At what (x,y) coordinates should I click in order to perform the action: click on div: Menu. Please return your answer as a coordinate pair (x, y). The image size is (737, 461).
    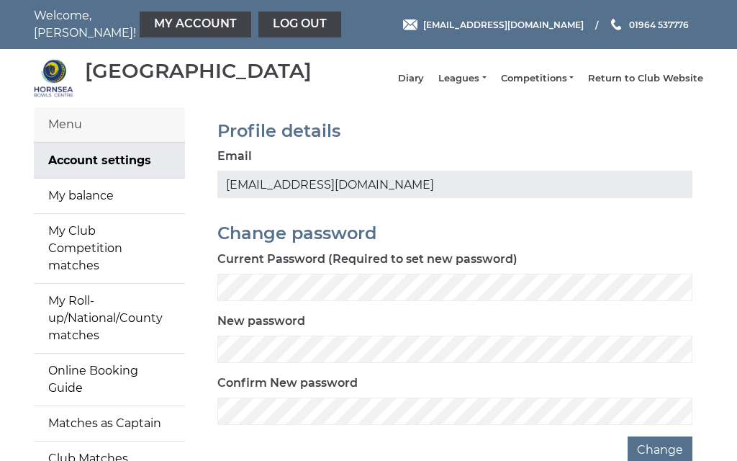
    Looking at the image, I should click on (109, 125).